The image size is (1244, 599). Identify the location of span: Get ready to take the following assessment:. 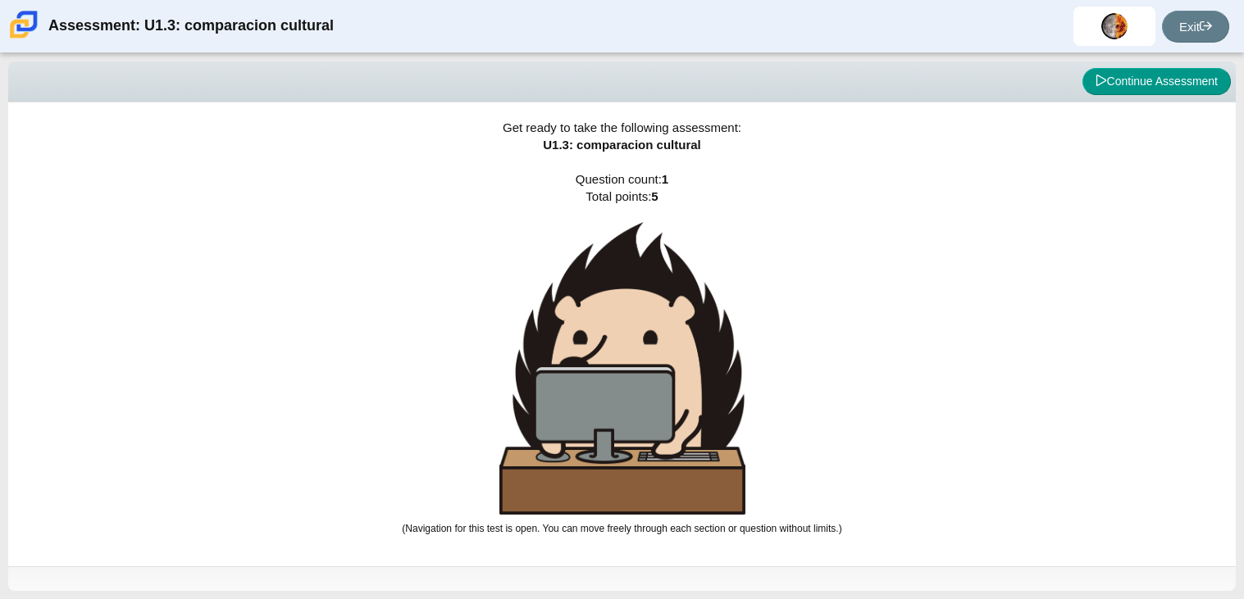
(622, 127).